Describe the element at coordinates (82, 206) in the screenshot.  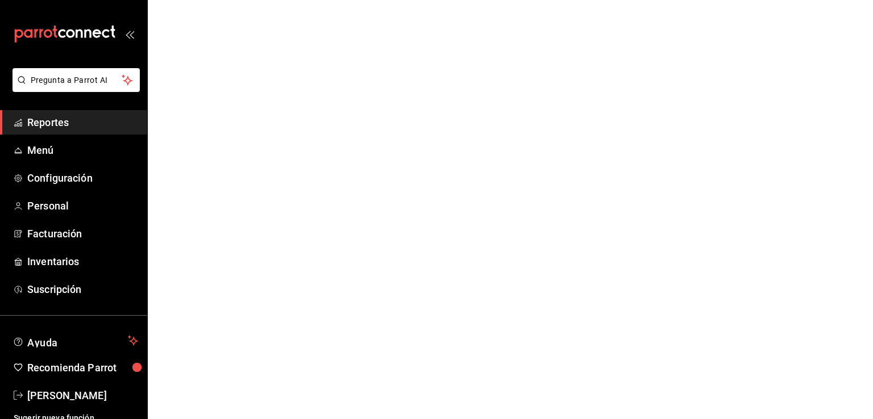
I see `span: Personal` at that location.